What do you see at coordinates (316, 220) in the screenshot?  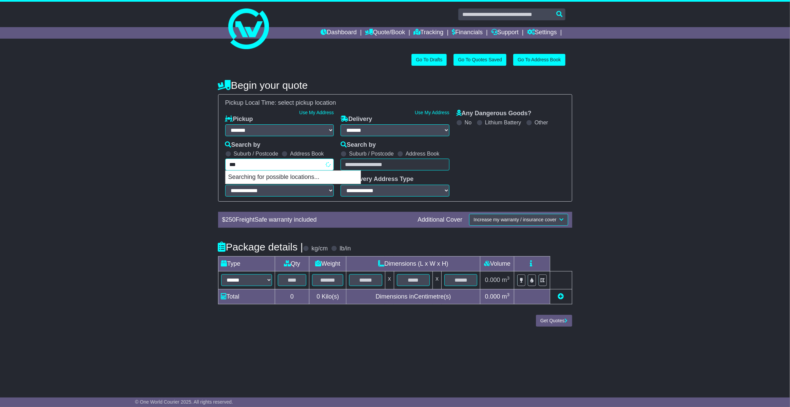 I see `div: $ FreightSafe warranty included` at bounding box center [316, 220].